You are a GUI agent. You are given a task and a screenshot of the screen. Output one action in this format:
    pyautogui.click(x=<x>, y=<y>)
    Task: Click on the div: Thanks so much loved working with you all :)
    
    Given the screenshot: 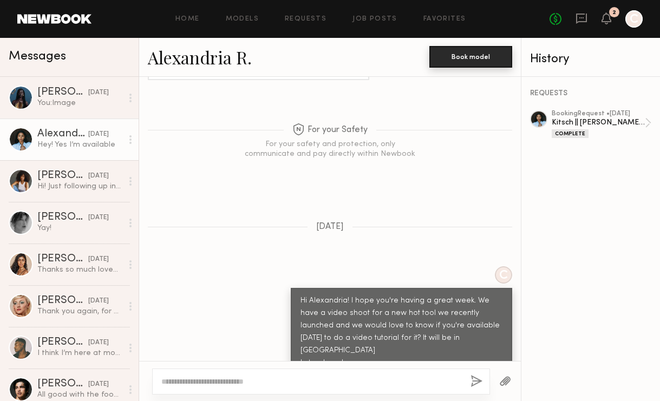 What is the action you would take?
    pyautogui.click(x=80, y=269)
    